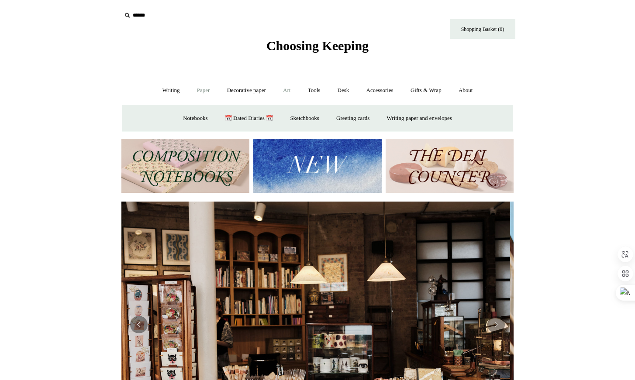  I want to click on a: Accessories, so click(380, 90).